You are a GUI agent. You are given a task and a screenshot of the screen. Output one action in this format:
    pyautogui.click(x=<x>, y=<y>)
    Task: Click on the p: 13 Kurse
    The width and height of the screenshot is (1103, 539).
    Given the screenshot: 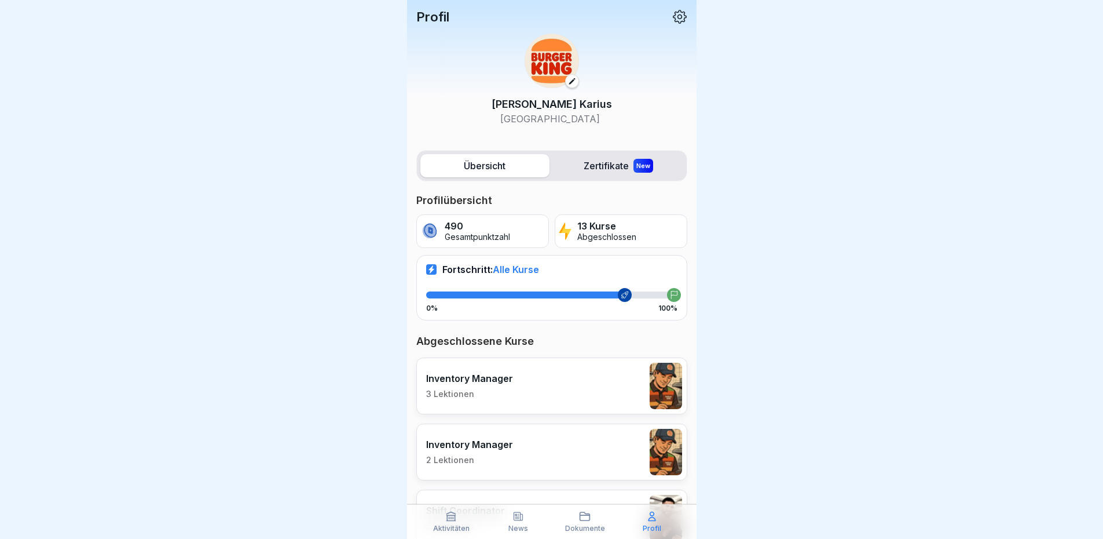 What is the action you would take?
    pyautogui.click(x=607, y=226)
    